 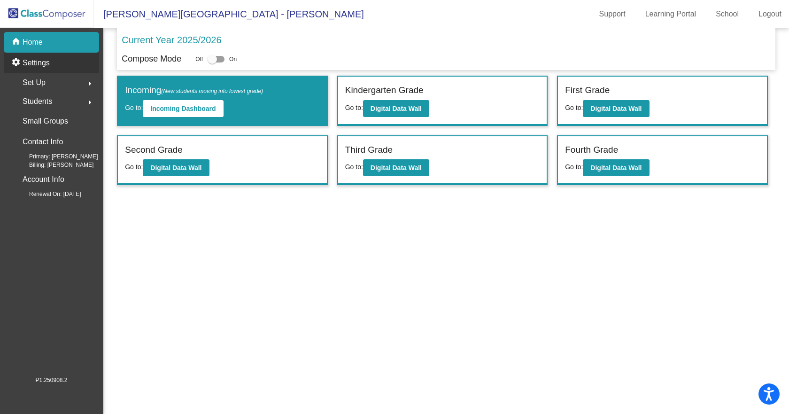 What do you see at coordinates (671, 14) in the screenshot?
I see `a: Learning Portal` at bounding box center [671, 14].